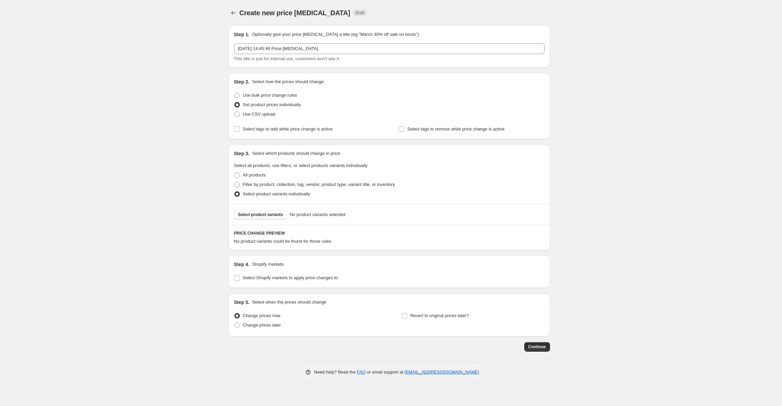 Image resolution: width=782 pixels, height=406 pixels. Describe the element at coordinates (389, 49) in the screenshot. I see `input: 30% off holiday sale` at that location.